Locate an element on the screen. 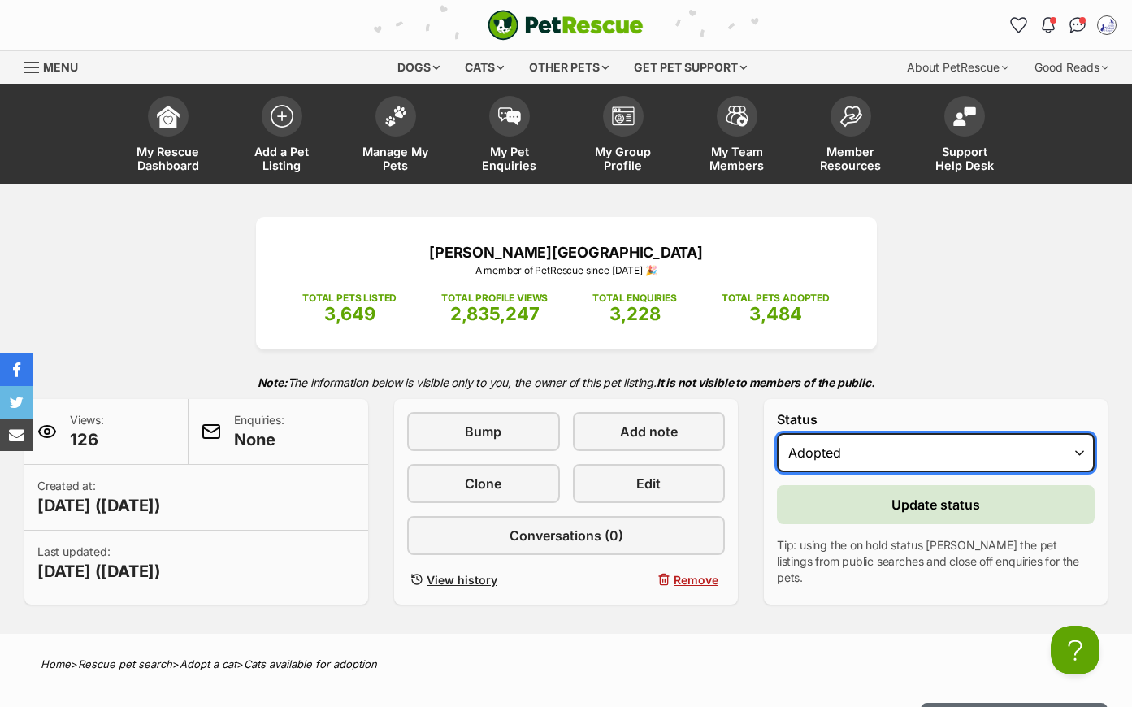 The height and width of the screenshot is (707, 1132). img: Shelter Staff profile pic is located at coordinates (1107, 25).